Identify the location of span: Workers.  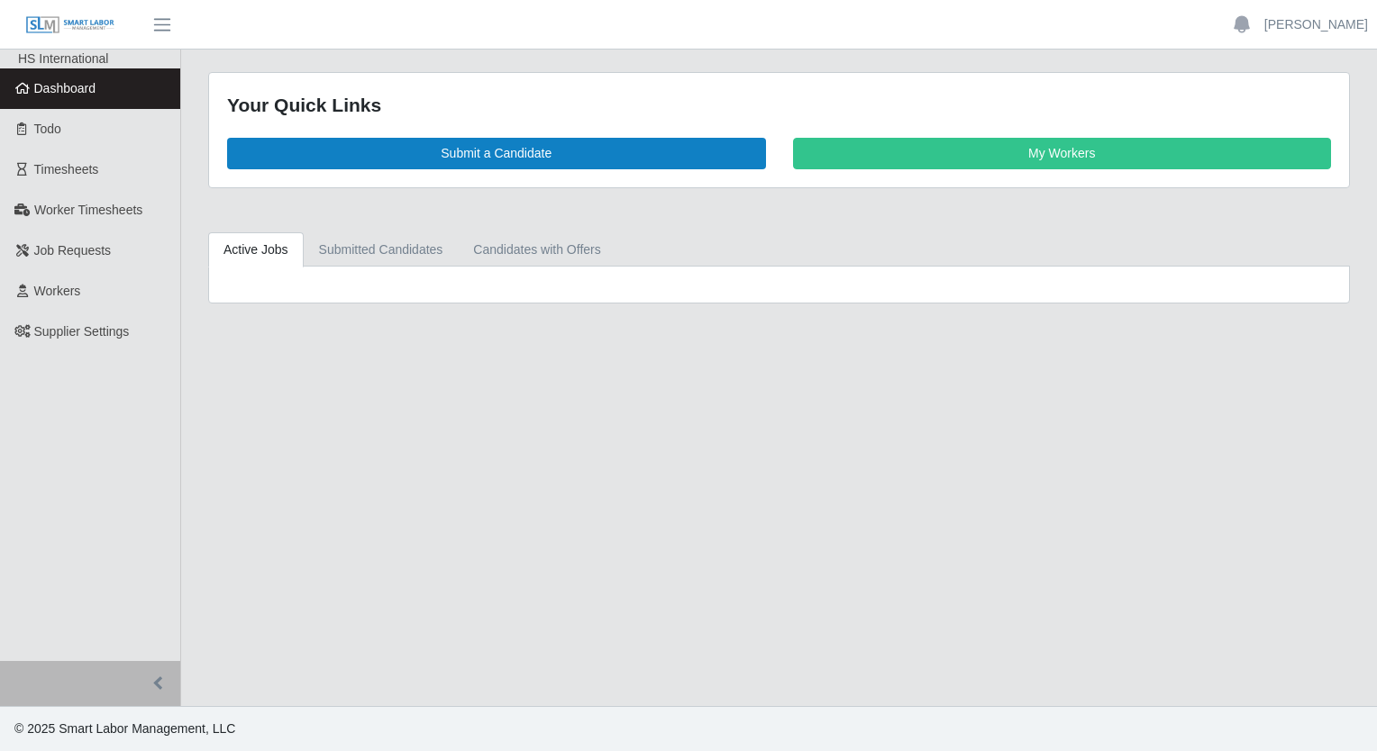
(58, 291).